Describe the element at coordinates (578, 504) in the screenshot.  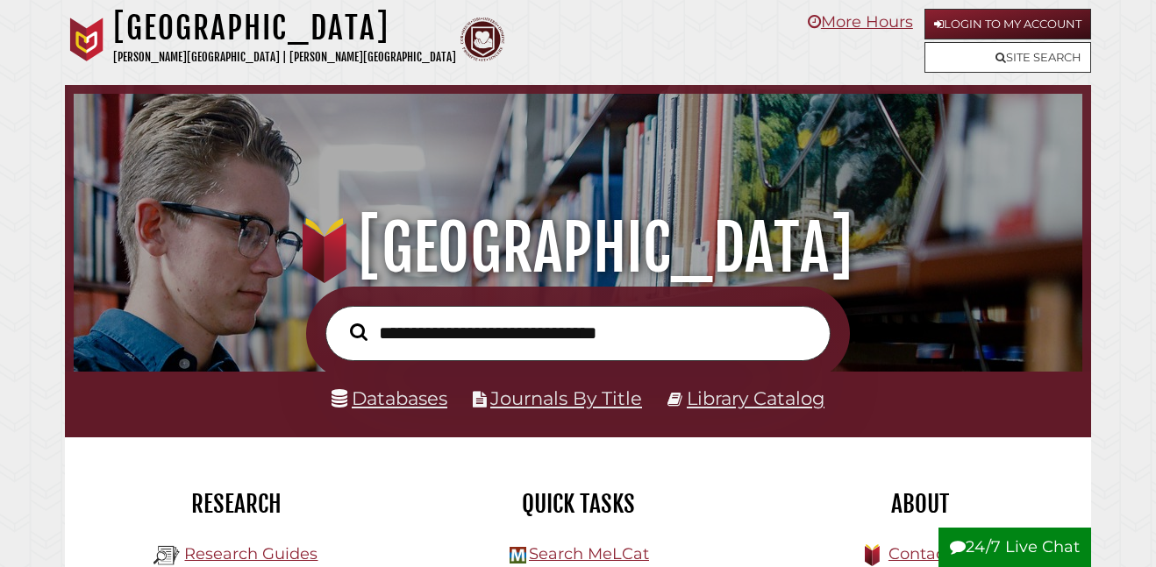
I see `h2: Quick Tasks` at that location.